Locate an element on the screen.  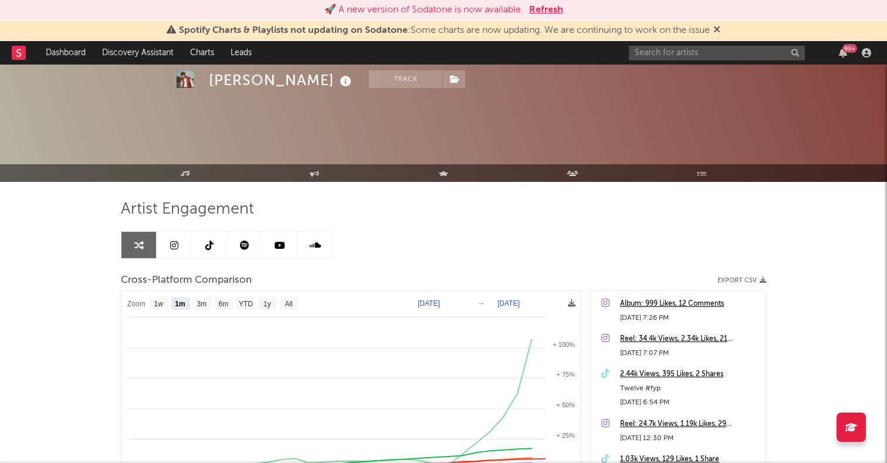
button: 99+ is located at coordinates (843, 53).